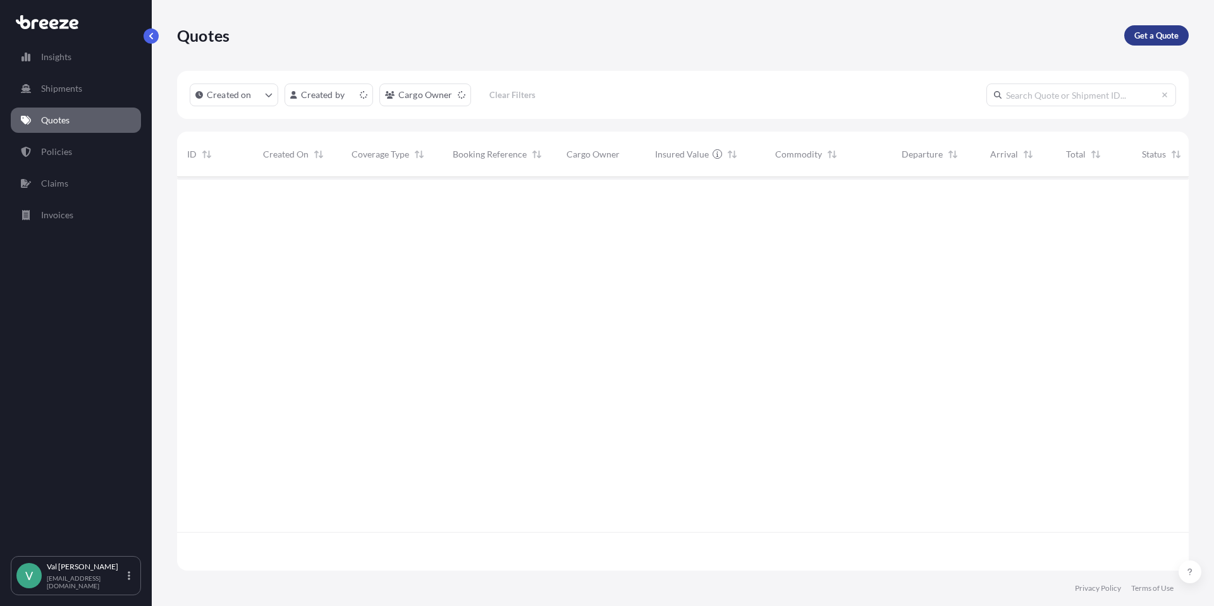  What do you see at coordinates (1098, 588) in the screenshot?
I see `p: Privacy Policy` at bounding box center [1098, 588].